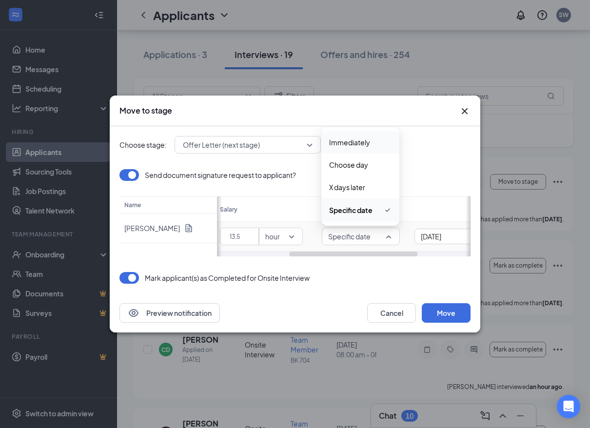 Image resolution: width=590 pixels, height=428 pixels. Describe the element at coordinates (347, 187) in the screenshot. I see `span: X days later` at that location.